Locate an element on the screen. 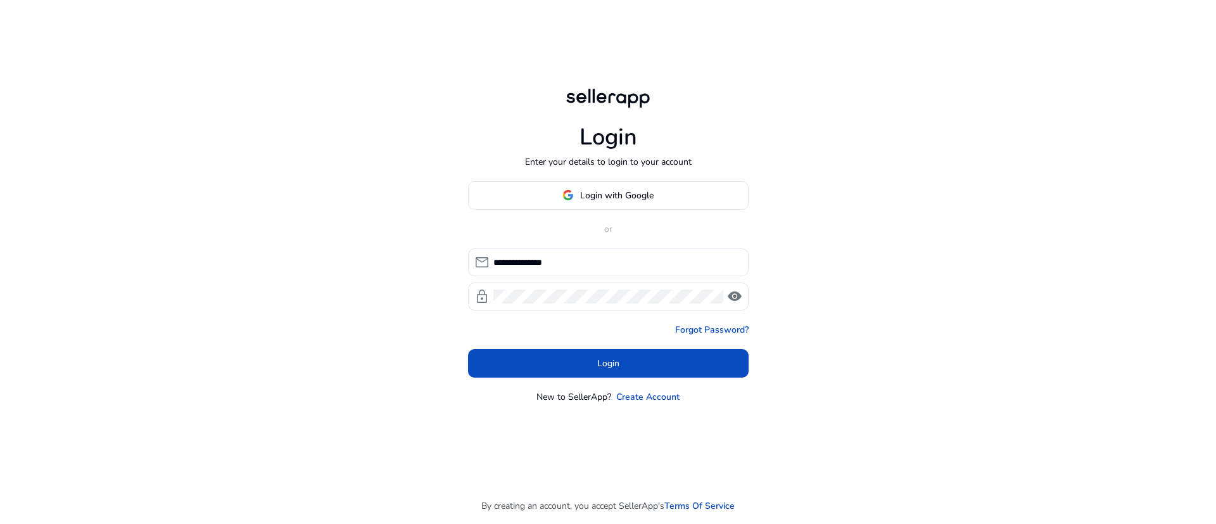 The height and width of the screenshot is (524, 1216). span: Login is located at coordinates (608, 363).